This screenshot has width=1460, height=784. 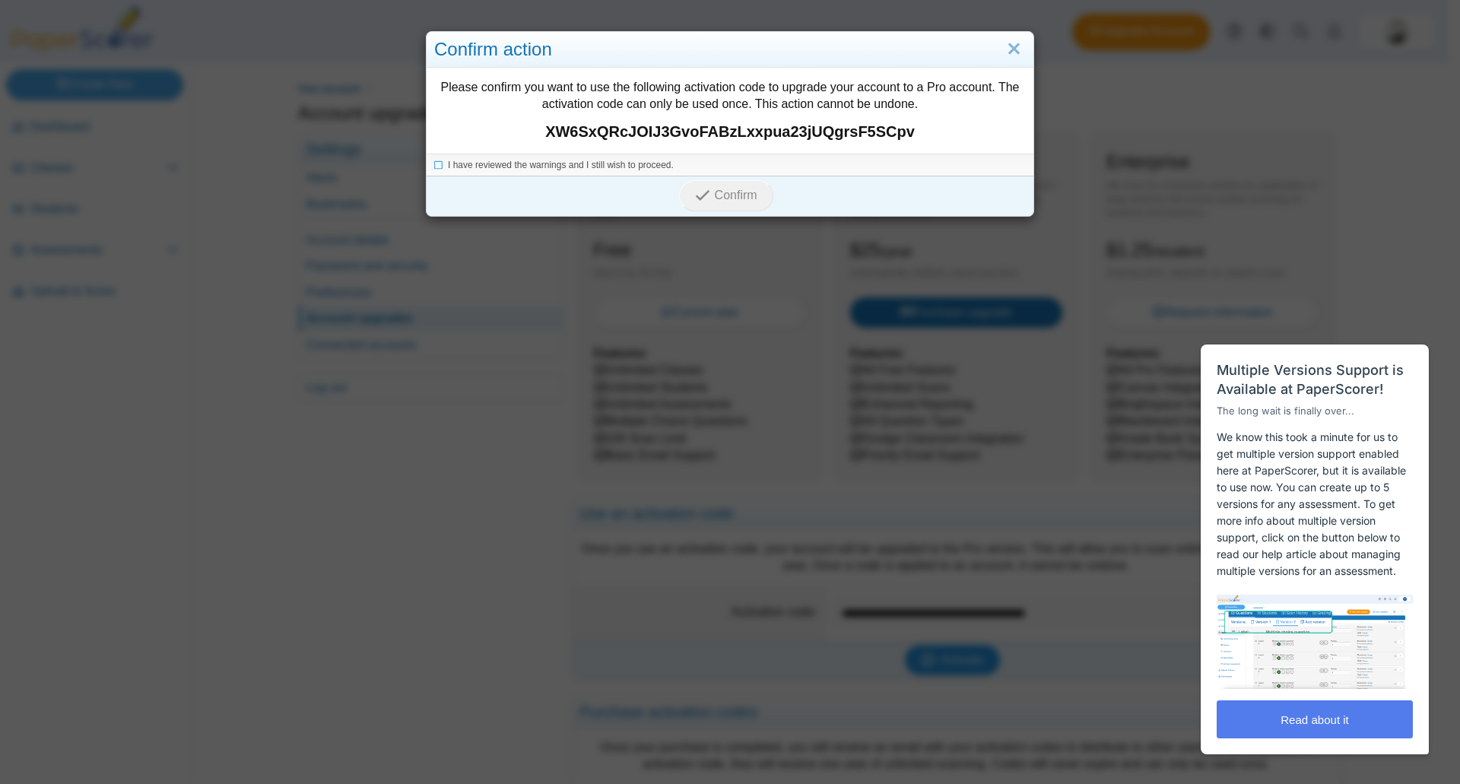 I want to click on div: Please confirm you want to use the following activation code to upgrade your account to a Pro acc..., so click(x=730, y=110).